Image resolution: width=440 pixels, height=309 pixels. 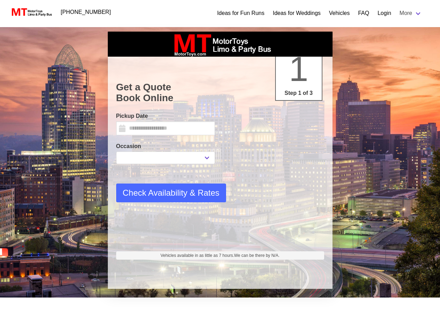 I want to click on label: Occasion, so click(x=166, y=146).